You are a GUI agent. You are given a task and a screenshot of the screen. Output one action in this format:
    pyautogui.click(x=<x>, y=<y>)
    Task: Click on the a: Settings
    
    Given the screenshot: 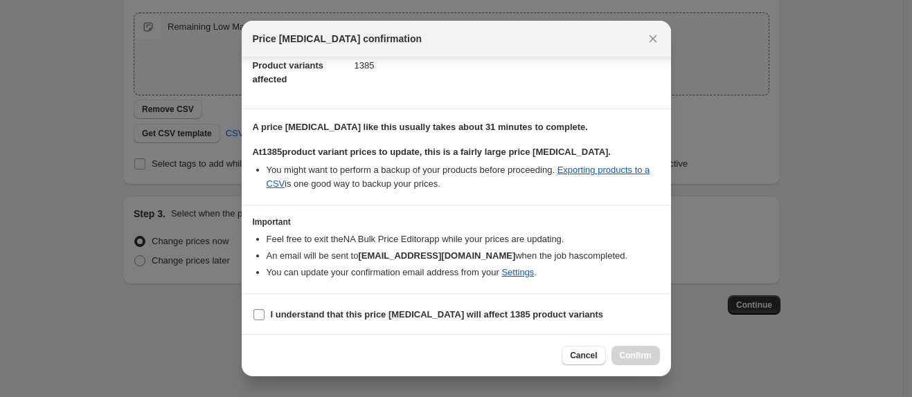 What is the action you would take?
    pyautogui.click(x=517, y=272)
    